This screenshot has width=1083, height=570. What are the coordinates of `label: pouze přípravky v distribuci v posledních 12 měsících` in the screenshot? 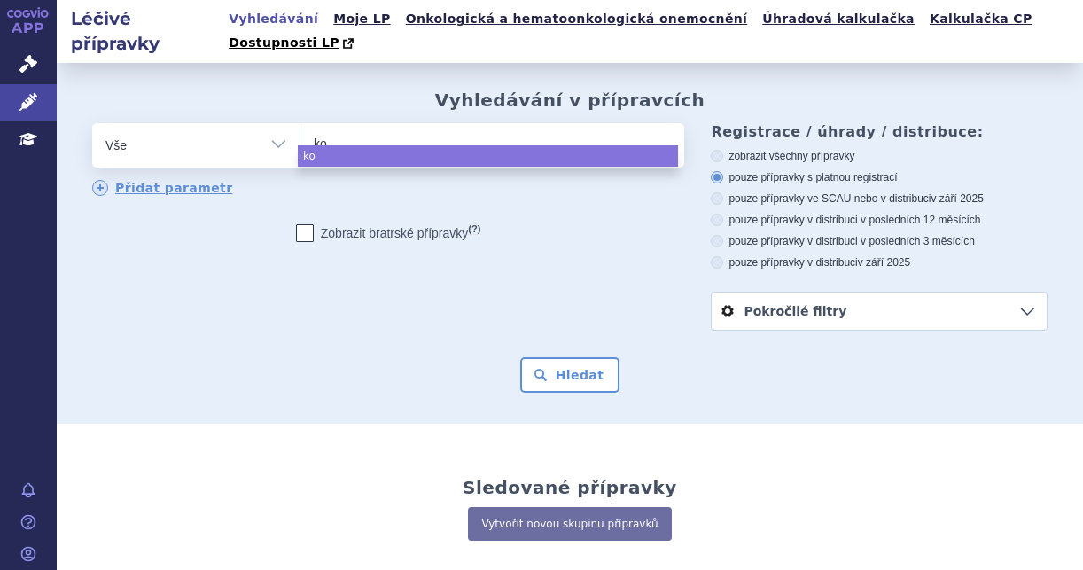 It's located at (879, 220).